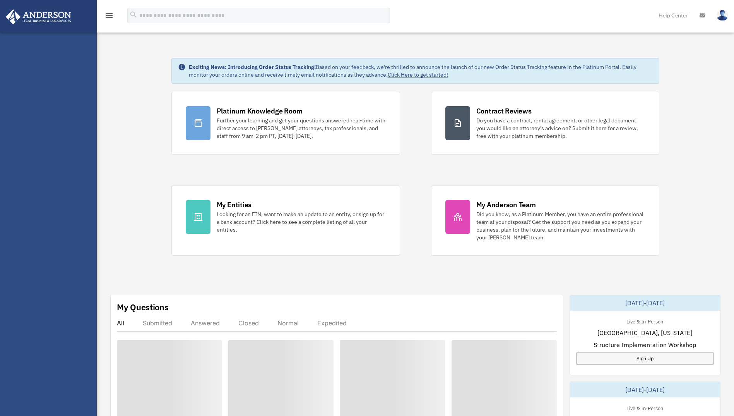  I want to click on div: Looking for an EIN, want to make an update to an entity, or sign up for a bank account? Click her..., so click(301, 222).